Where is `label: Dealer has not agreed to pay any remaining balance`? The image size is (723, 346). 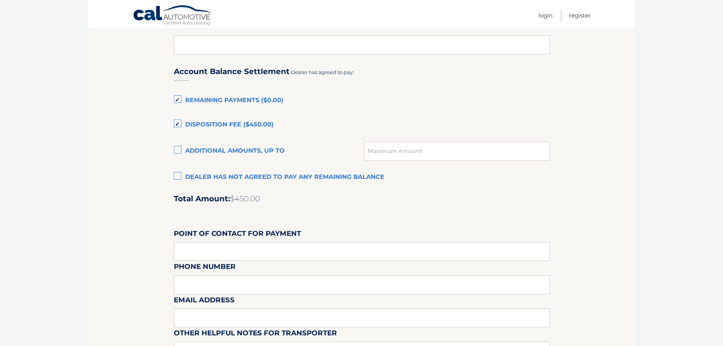 label: Dealer has not agreed to pay any remaining balance is located at coordinates (362, 177).